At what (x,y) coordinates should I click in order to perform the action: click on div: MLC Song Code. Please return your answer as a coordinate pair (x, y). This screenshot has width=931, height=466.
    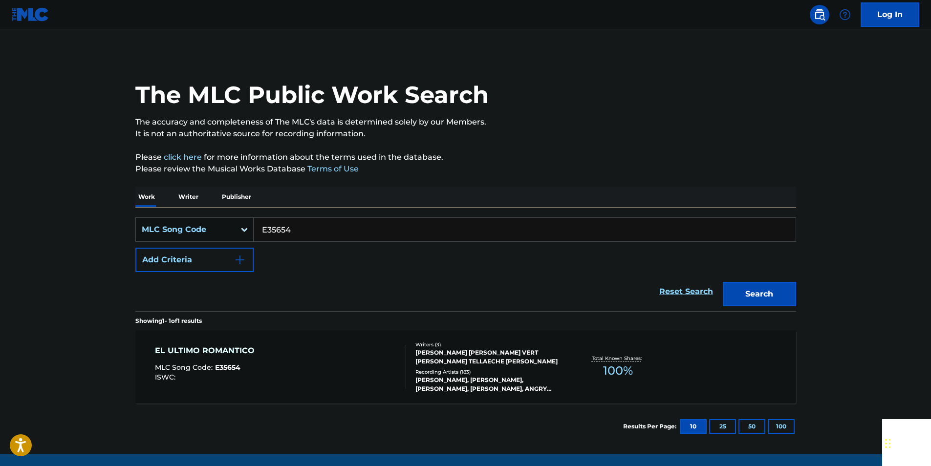
    Looking at the image, I should click on (186, 230).